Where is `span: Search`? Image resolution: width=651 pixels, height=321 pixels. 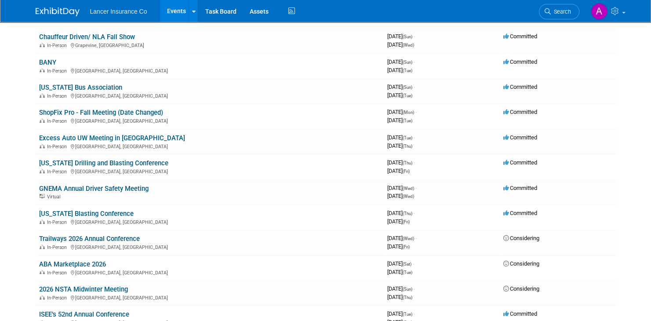
span: Search is located at coordinates (560, 11).